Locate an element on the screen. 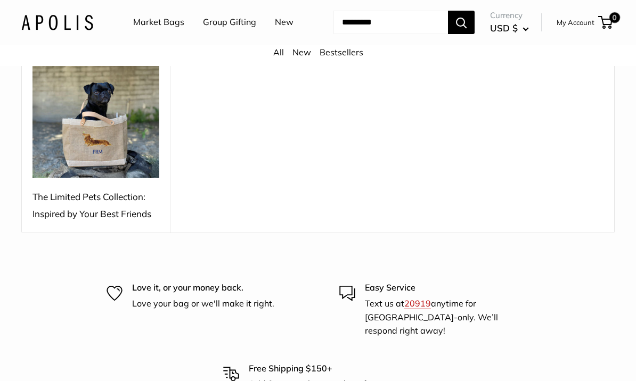  a: Bestsellers is located at coordinates (341, 52).